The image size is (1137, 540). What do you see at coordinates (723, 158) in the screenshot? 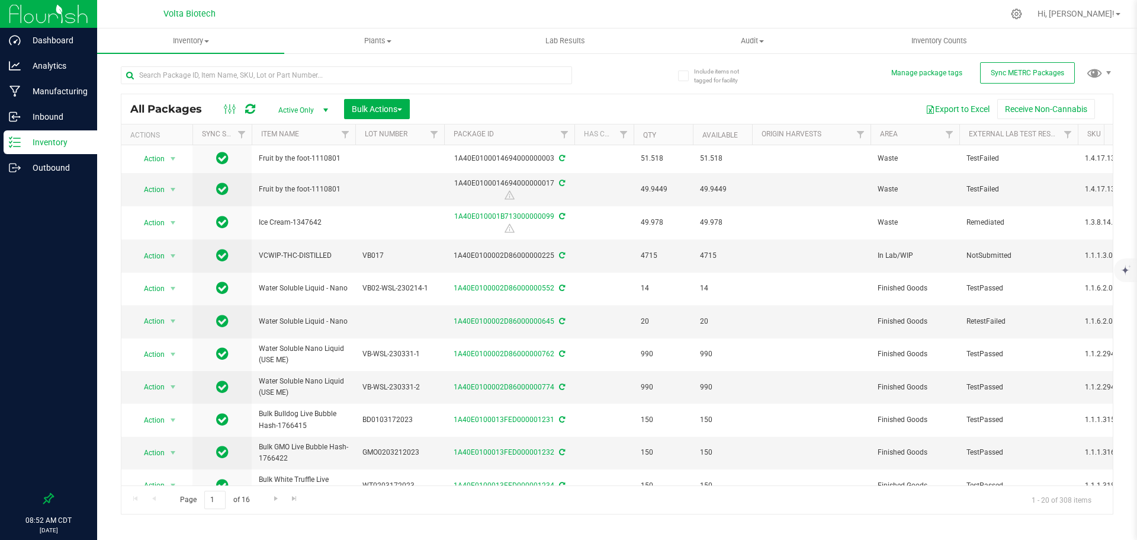
I see `span: 51.518` at bounding box center [723, 158].